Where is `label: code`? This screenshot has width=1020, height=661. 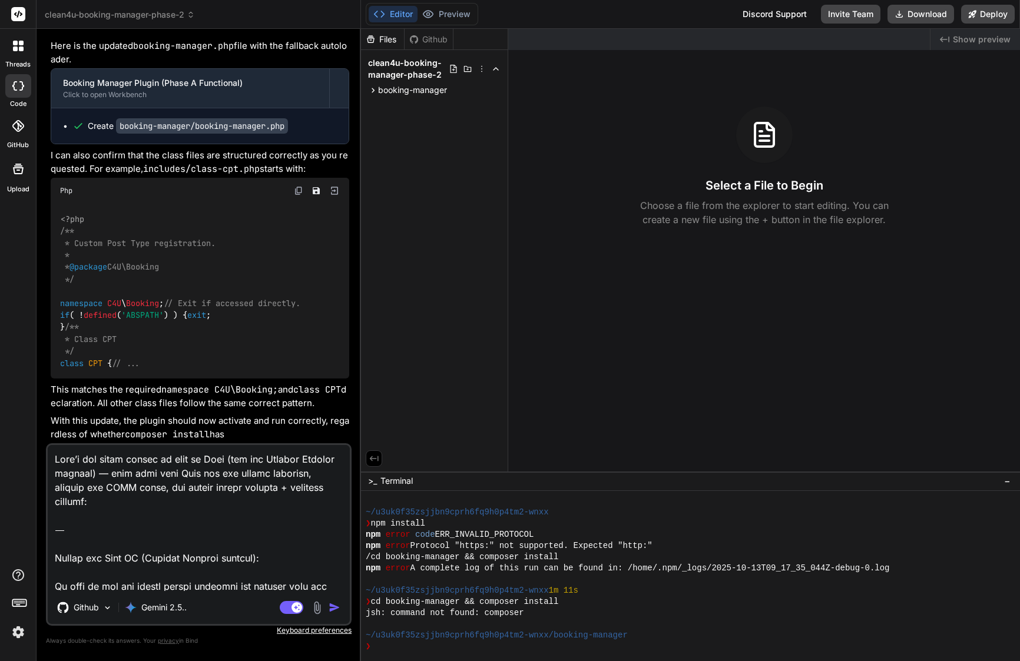 label: code is located at coordinates (18, 104).